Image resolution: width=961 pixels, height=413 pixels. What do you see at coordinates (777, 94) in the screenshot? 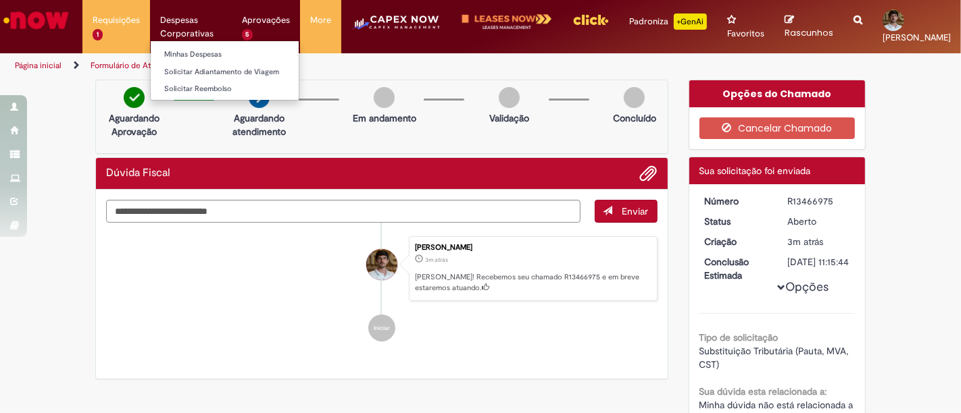
I see `div: Opções do Chamado` at bounding box center [777, 94].